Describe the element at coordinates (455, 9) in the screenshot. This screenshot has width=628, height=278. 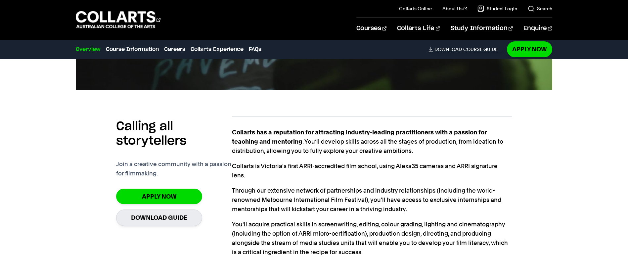
I see `a: About Us` at that location.